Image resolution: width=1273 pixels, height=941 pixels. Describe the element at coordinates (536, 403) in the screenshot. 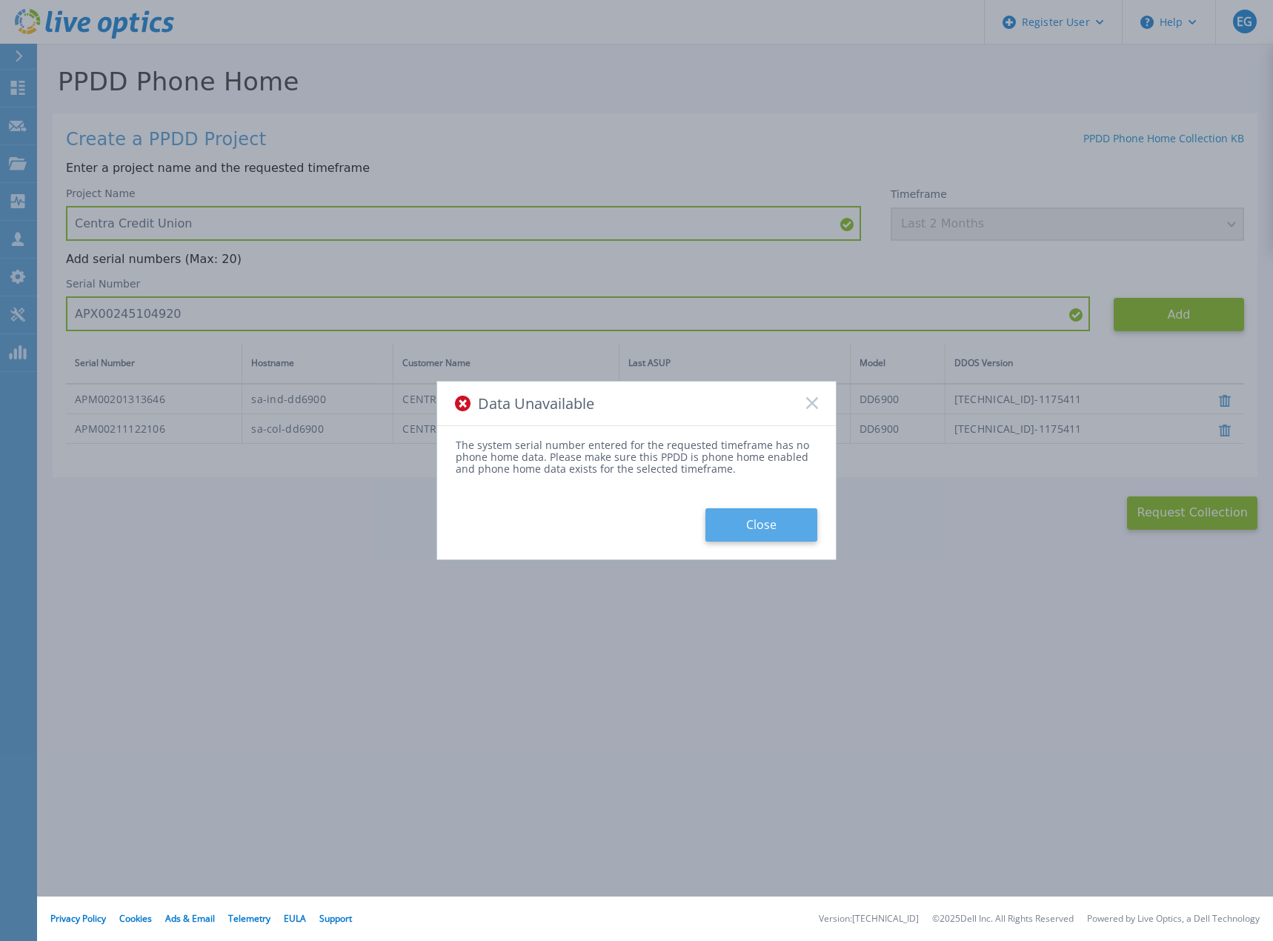

I see `span: Data Unavailable` at that location.